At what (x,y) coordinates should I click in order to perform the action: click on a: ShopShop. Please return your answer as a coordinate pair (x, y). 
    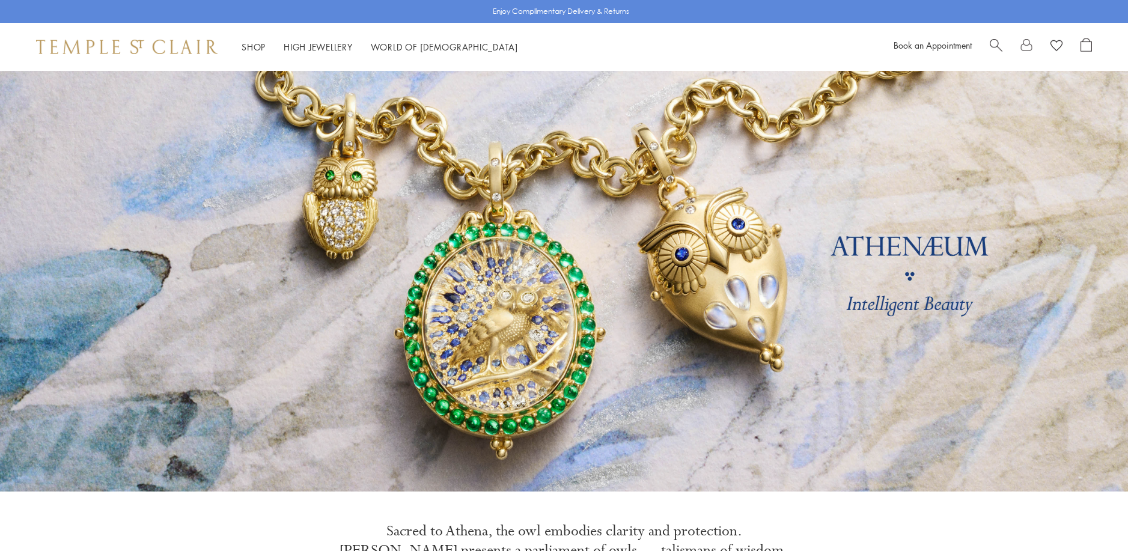
    Looking at the image, I should click on (254, 47).